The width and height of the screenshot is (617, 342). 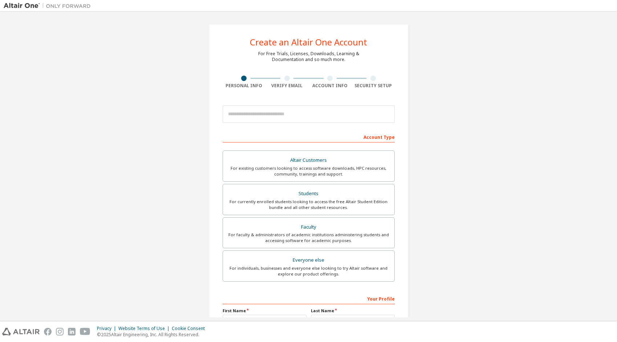 I want to click on div: Students, so click(x=309, y=193).